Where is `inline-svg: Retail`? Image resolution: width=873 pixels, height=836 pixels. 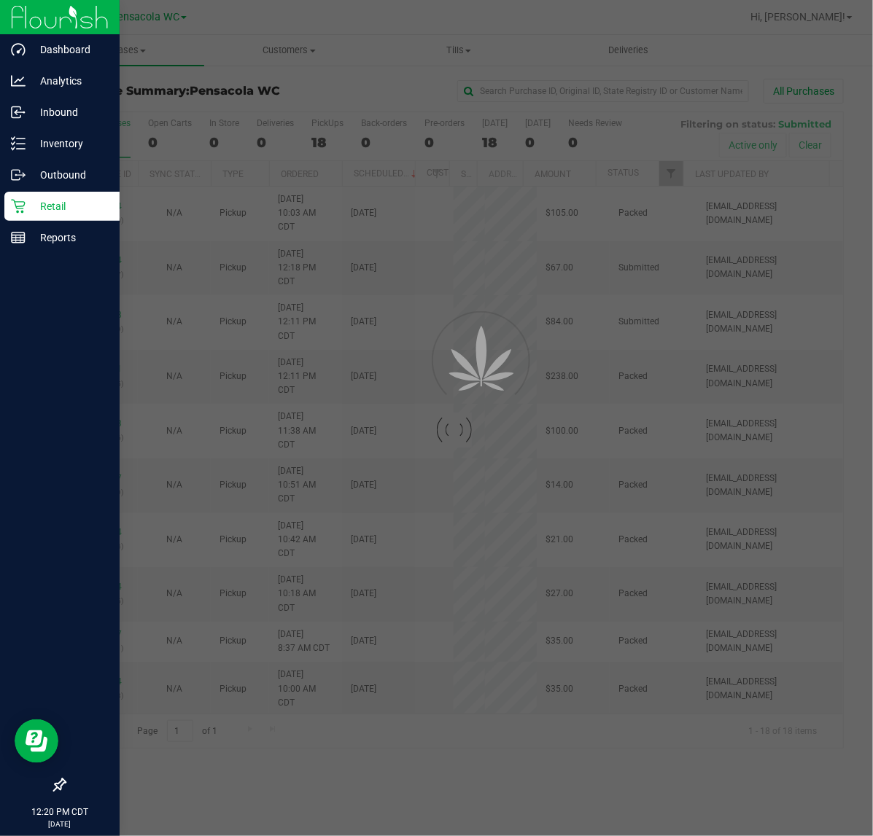
inline-svg: Retail is located at coordinates (18, 206).